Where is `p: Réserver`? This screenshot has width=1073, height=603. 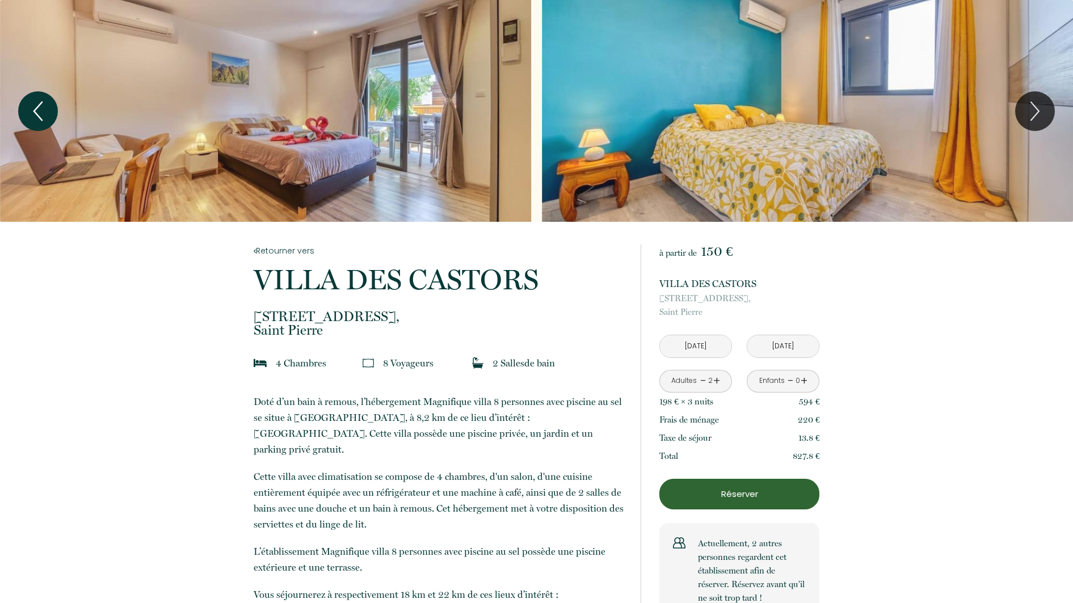
p: Réserver is located at coordinates (740, 494).